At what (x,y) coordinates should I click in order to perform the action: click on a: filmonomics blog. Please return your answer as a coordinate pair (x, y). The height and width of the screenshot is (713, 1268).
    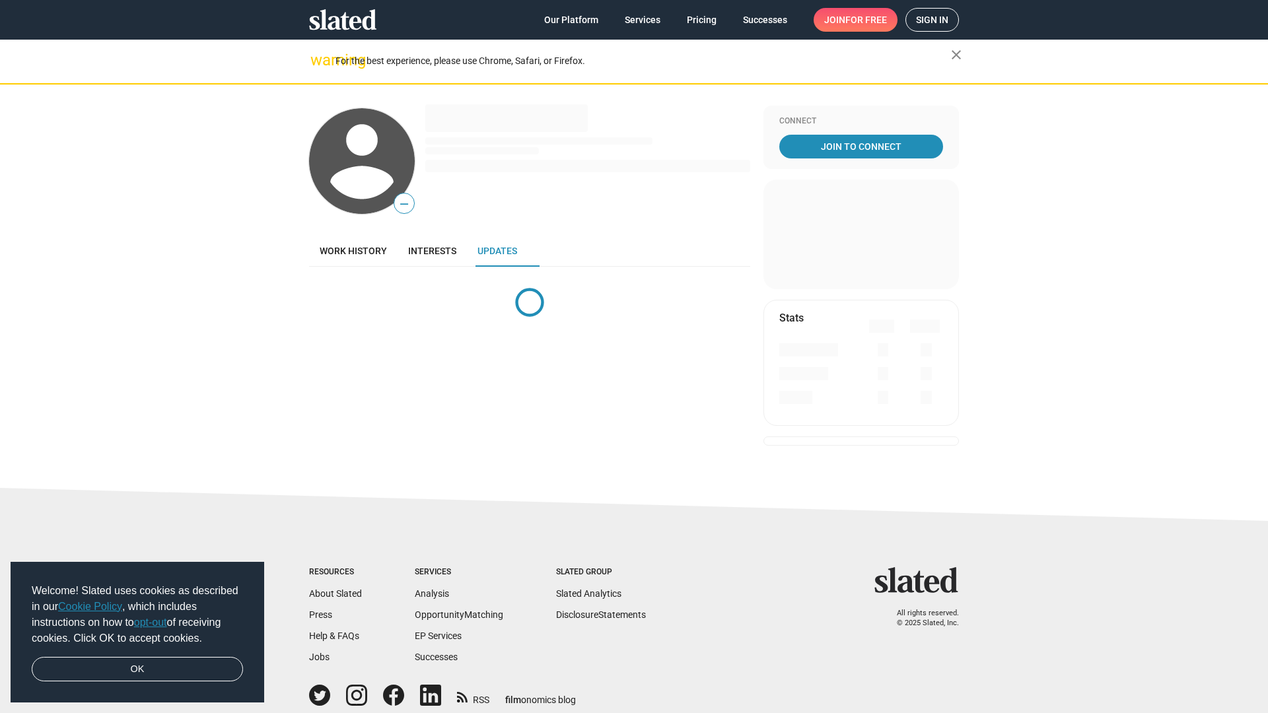
    Looking at the image, I should click on (540, 695).